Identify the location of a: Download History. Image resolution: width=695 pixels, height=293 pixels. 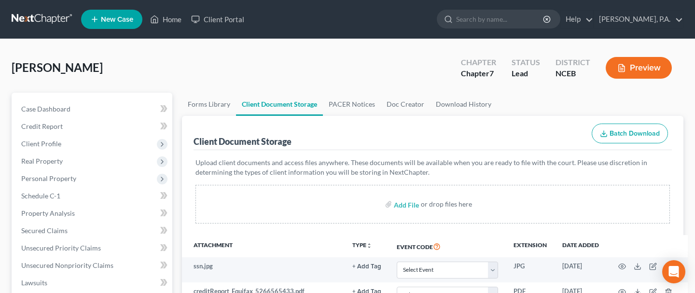
(463, 104).